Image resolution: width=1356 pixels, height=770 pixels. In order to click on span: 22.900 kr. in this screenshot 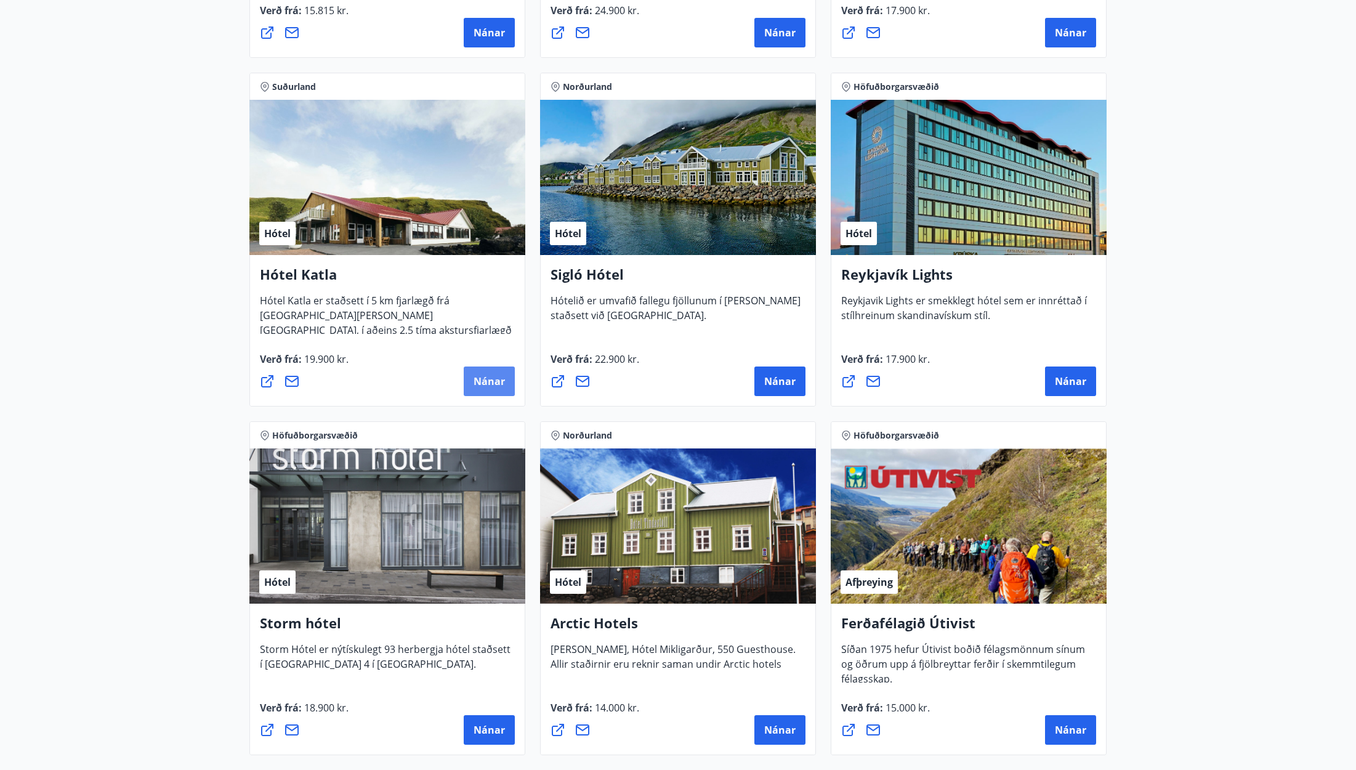, I will do `click(616, 359)`.